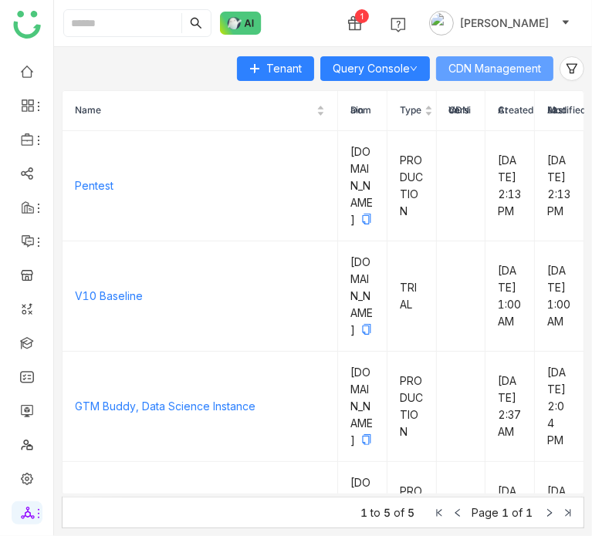 This screenshot has width=592, height=536. Describe the element at coordinates (27, 25) in the screenshot. I see `img: logo` at that location.